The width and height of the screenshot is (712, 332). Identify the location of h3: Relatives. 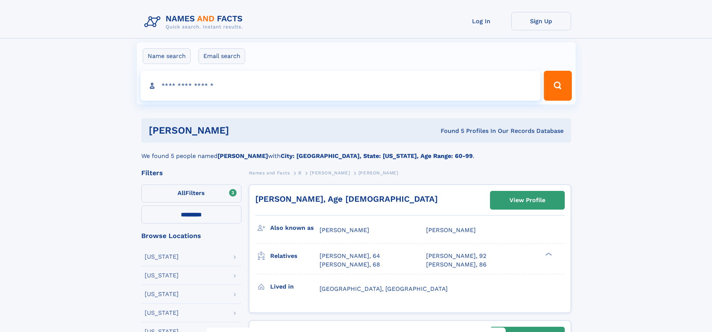
(295, 256).